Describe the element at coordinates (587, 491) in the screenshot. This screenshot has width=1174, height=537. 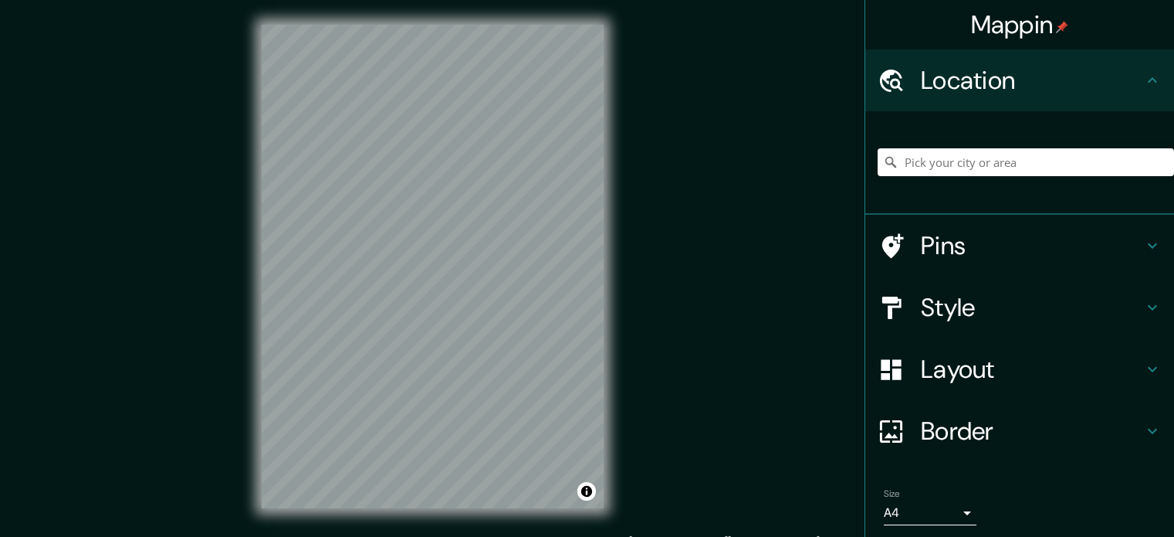
I see `button: Toggle attribution` at that location.